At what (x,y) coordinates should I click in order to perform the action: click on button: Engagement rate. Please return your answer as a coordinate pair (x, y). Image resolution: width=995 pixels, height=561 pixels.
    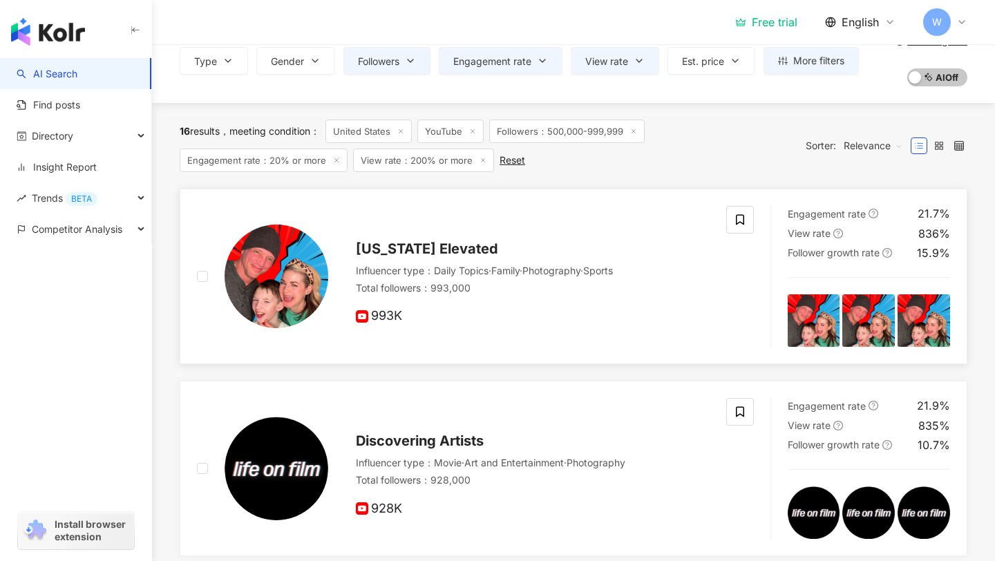
    Looking at the image, I should click on (500, 61).